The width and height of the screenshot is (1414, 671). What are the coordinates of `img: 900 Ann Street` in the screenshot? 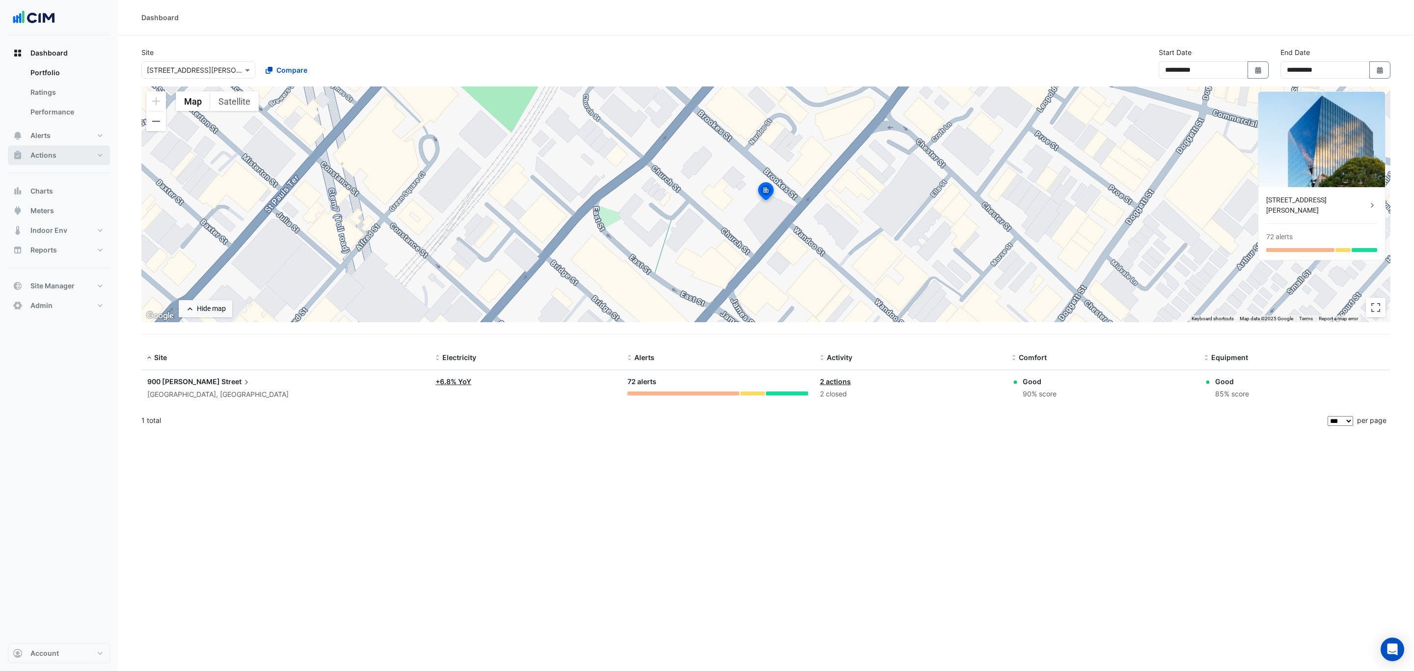 It's located at (1322, 139).